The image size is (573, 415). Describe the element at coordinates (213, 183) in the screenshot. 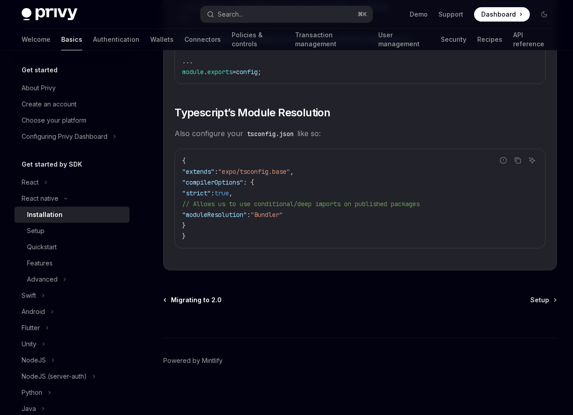

I see `span: "compilerOptions"` at that location.